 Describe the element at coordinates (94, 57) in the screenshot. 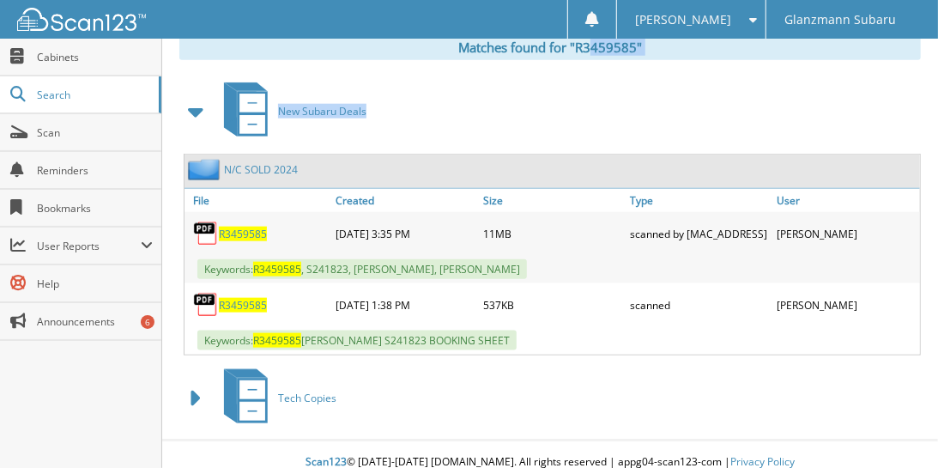

I see `span: Cabinets` at that location.